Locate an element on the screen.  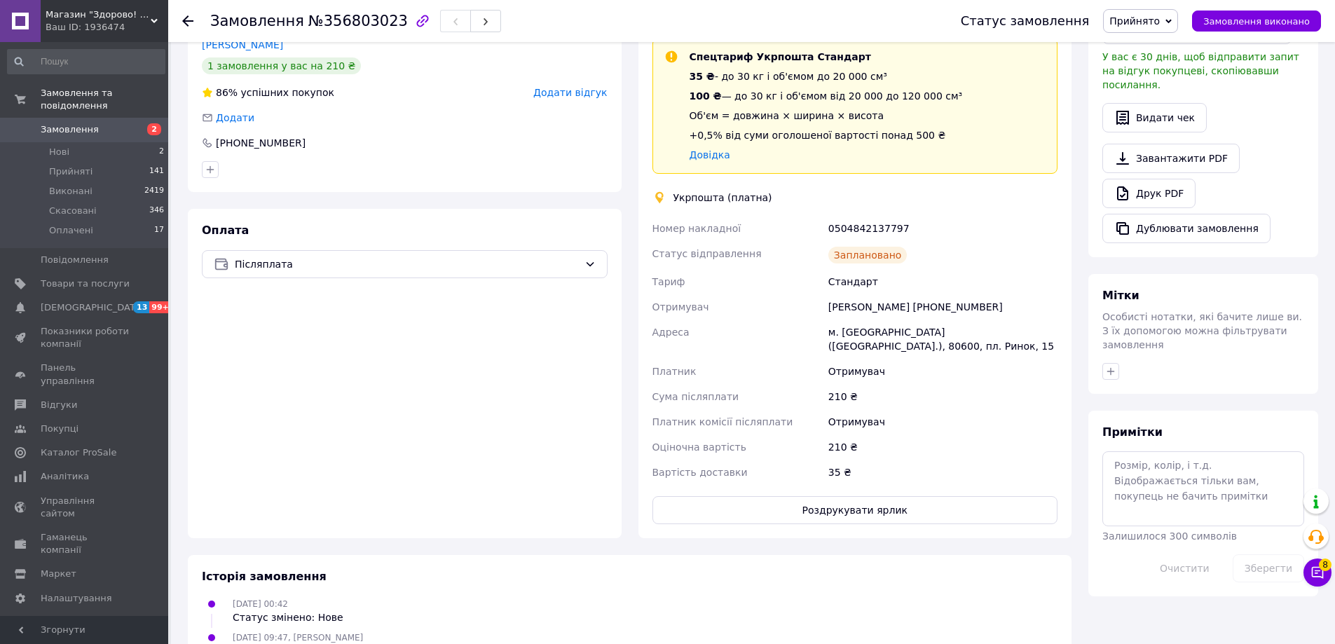
span: Виконані is located at coordinates (71, 191).